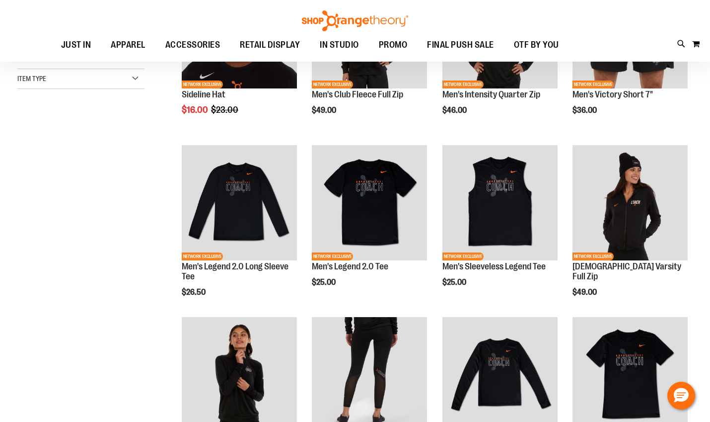  I want to click on a: Sideline Hat, so click(204, 94).